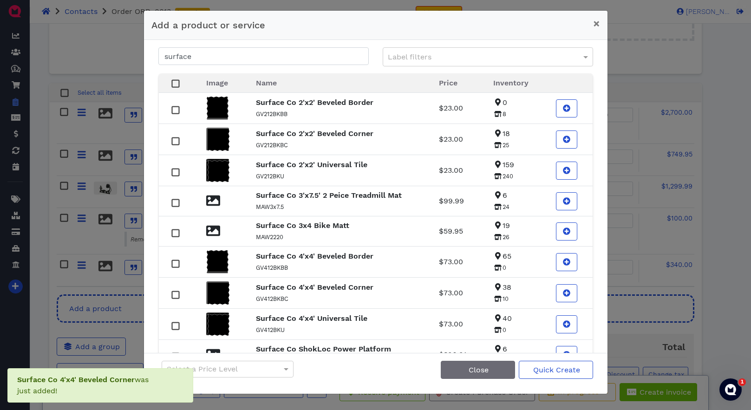  I want to click on strong: Surface Co 2'x2' Beveled Border, so click(314, 102).